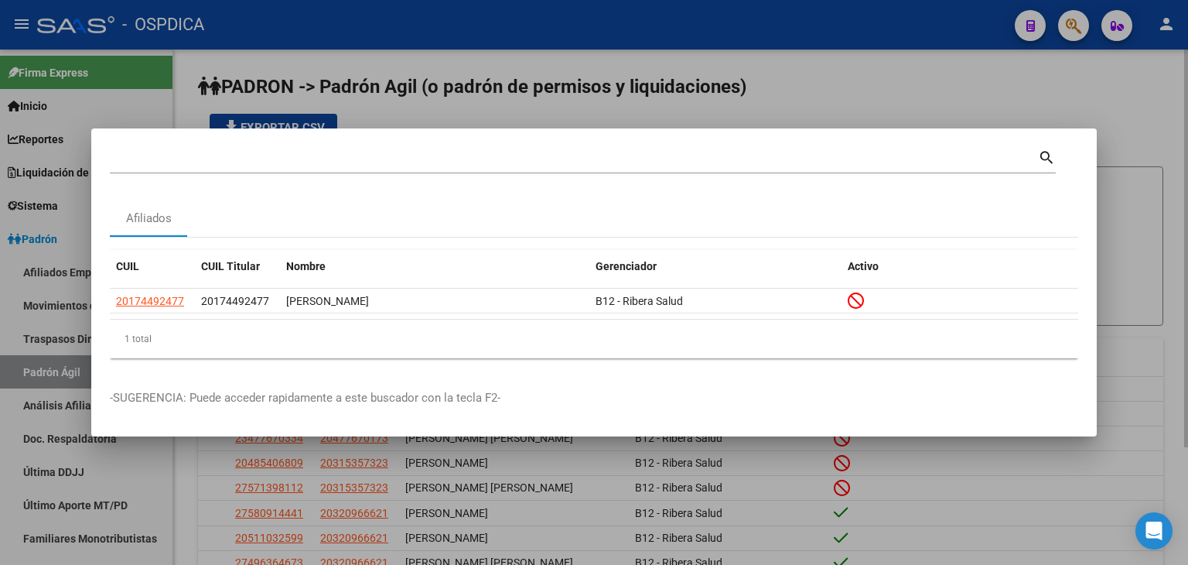 The width and height of the screenshot is (1188, 565). What do you see at coordinates (149, 218) in the screenshot?
I see `div: Afiliados` at bounding box center [149, 218].